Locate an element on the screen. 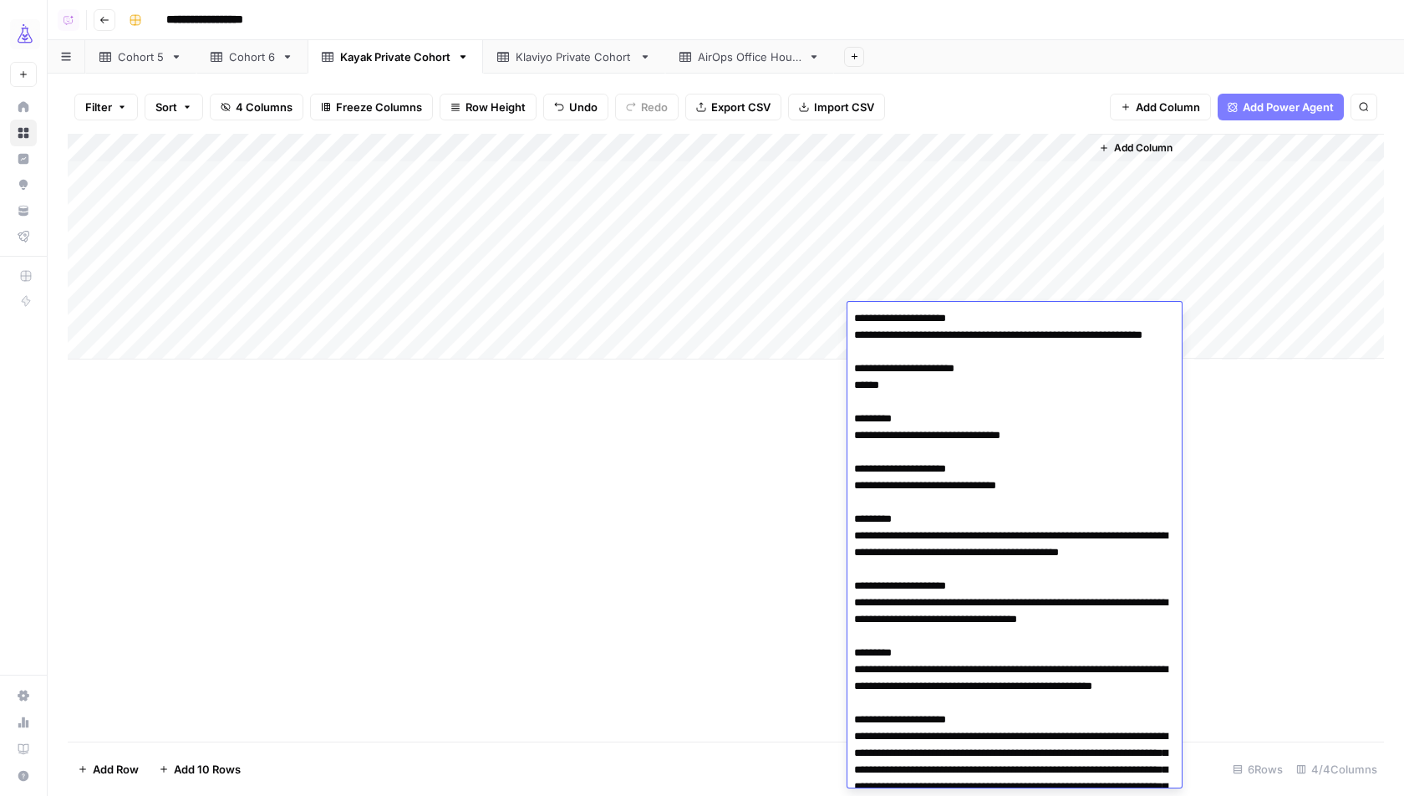 This screenshot has width=1404, height=796. div: 6 Rows is located at coordinates (1258, 769).